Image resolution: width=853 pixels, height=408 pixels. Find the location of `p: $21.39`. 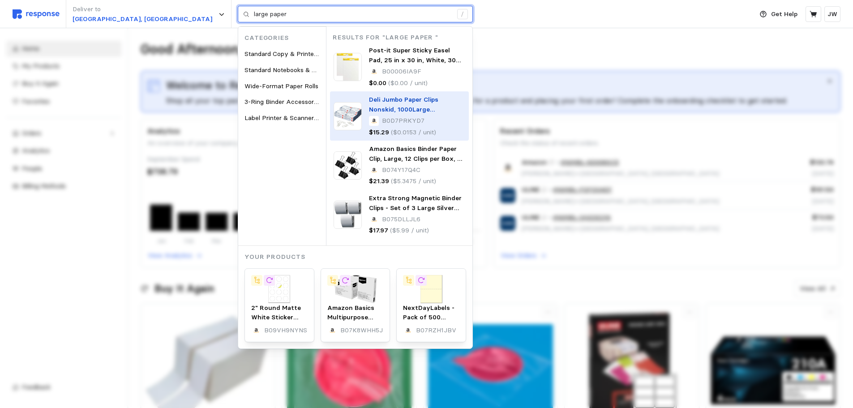

p: $21.39 is located at coordinates (379, 181).